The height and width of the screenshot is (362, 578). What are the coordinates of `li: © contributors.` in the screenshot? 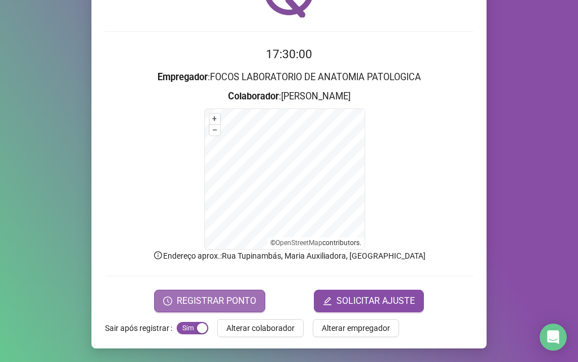 It's located at (316, 243).